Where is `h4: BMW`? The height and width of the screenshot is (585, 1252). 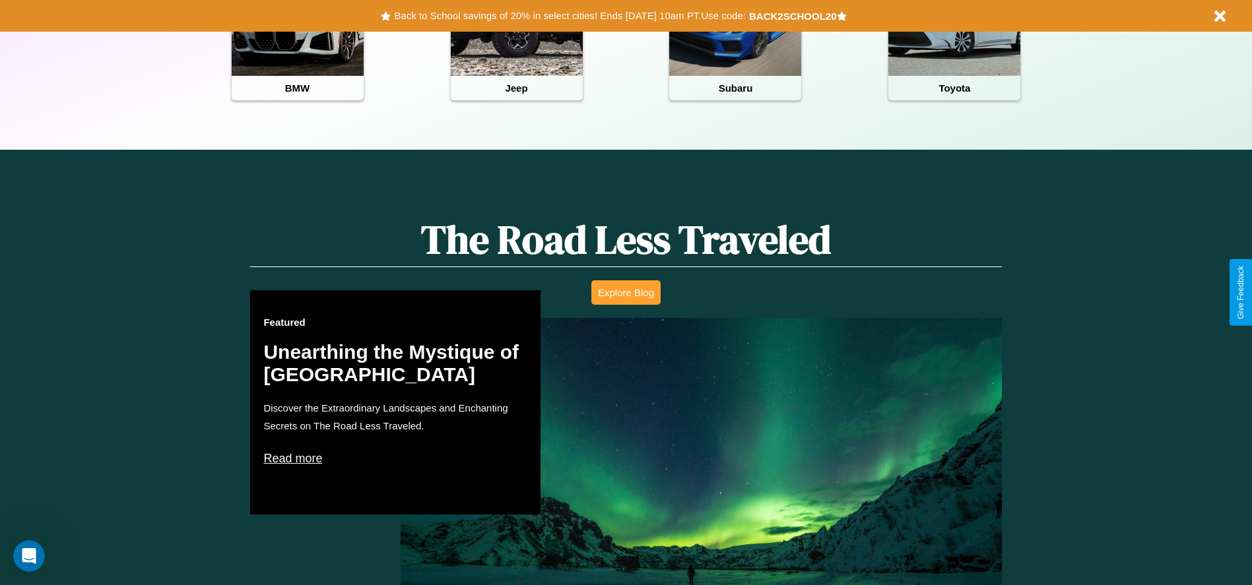 h4: BMW is located at coordinates (298, 88).